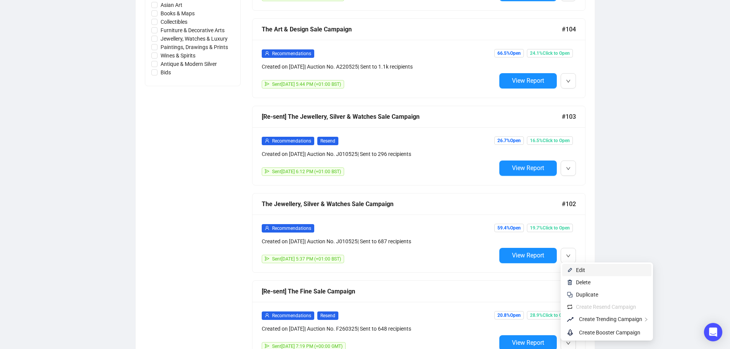 The height and width of the screenshot is (349, 730). I want to click on span: Bids, so click(166, 72).